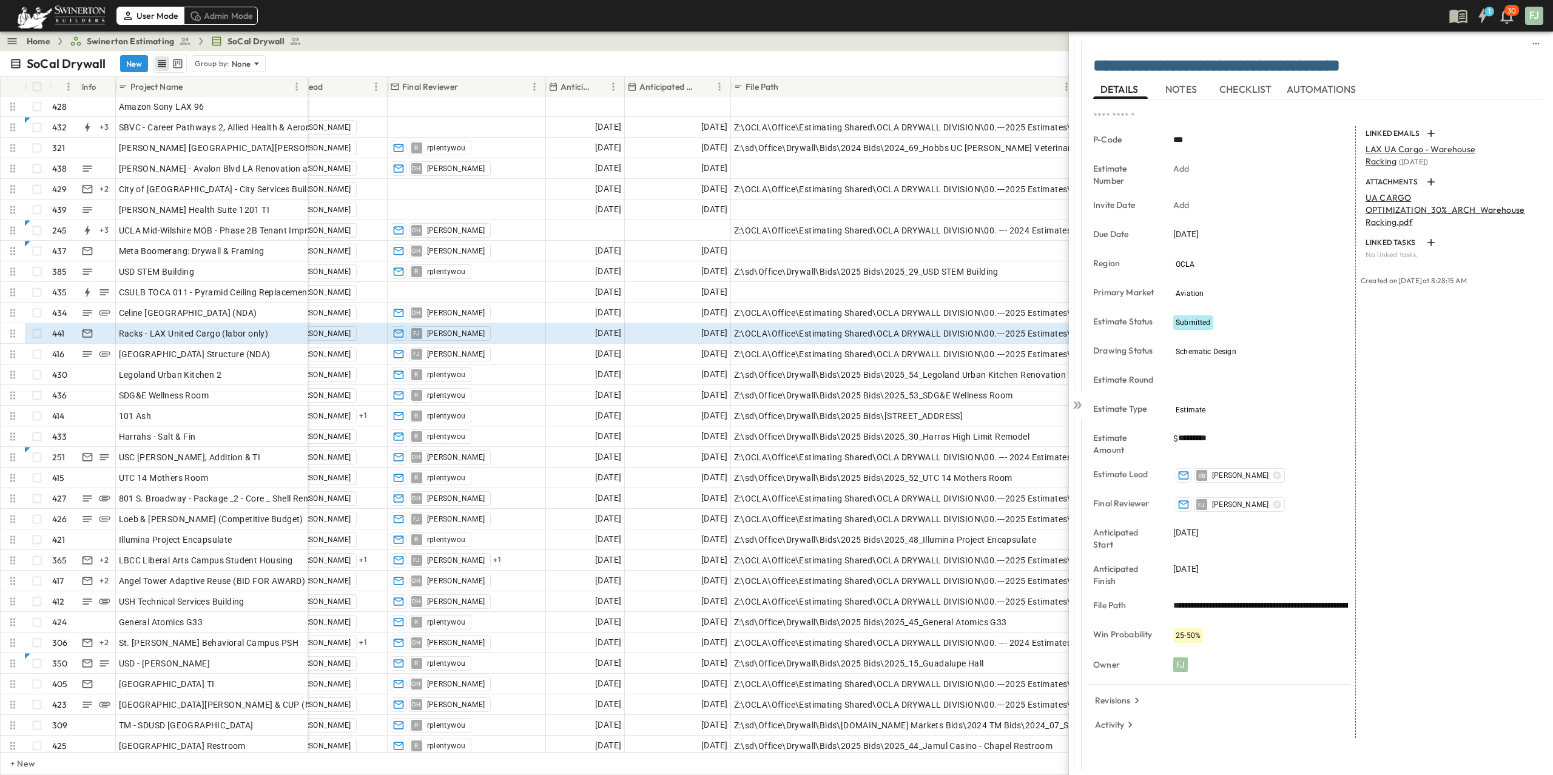  What do you see at coordinates (60, 643) in the screenshot?
I see `p: 306` at bounding box center [60, 643].